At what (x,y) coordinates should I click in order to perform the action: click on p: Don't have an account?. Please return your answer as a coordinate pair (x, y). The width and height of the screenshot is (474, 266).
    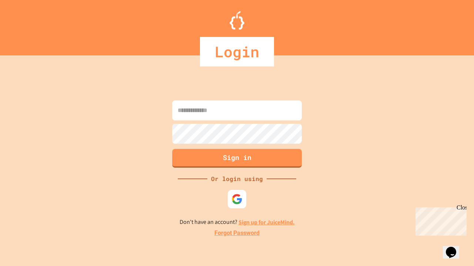
    Looking at the image, I should click on (237, 222).